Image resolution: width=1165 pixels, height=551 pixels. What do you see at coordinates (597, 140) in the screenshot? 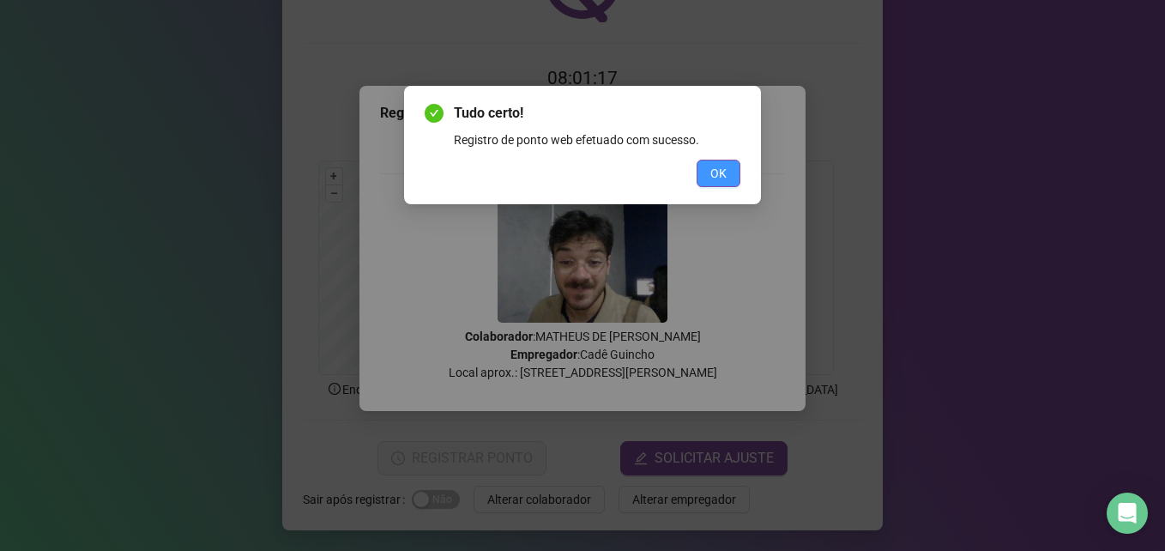
I see `div: Registro de ponto web efetuado com sucesso.` at bounding box center [597, 140].